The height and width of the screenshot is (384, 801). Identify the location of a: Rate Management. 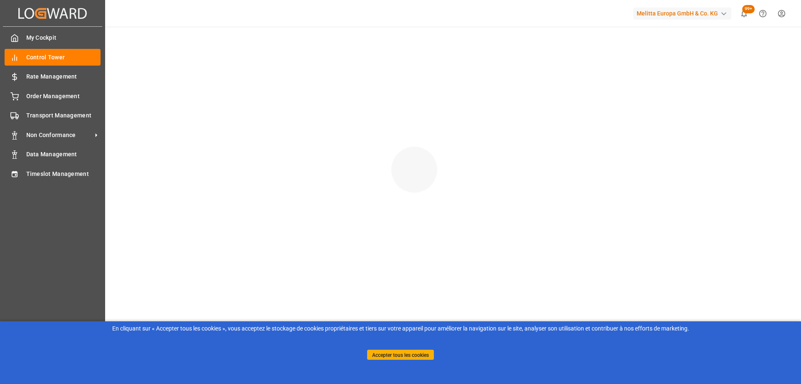
(53, 76).